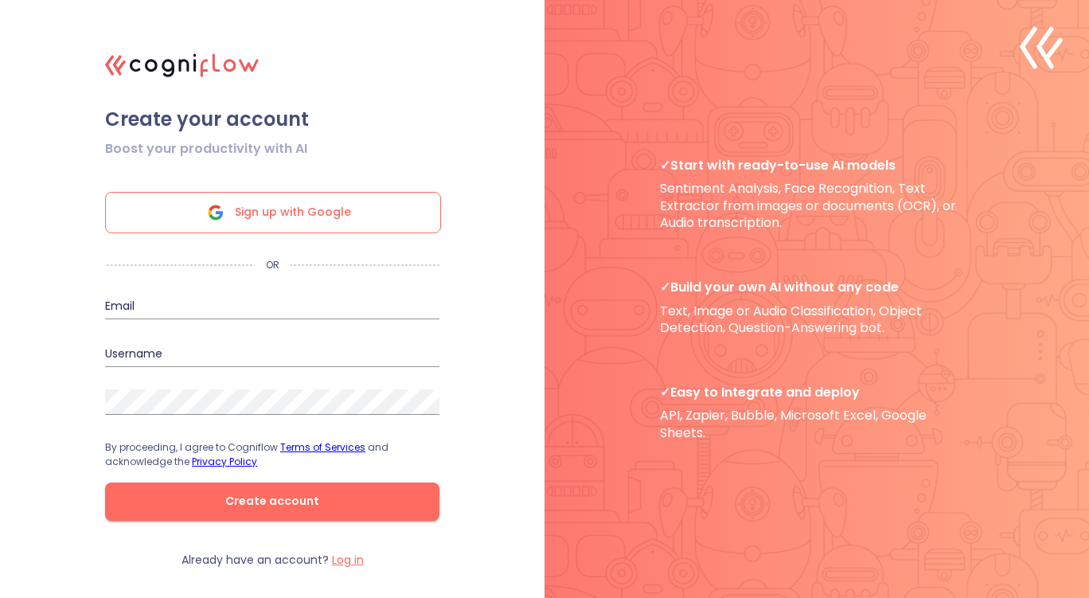  What do you see at coordinates (206, 149) in the screenshot?
I see `span: Boost your productivity with AI` at bounding box center [206, 149].